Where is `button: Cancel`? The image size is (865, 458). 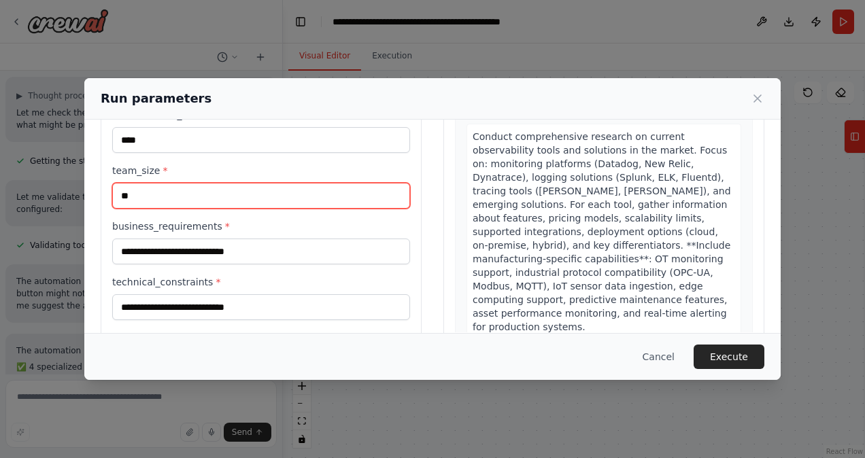 button: Cancel is located at coordinates (658, 357).